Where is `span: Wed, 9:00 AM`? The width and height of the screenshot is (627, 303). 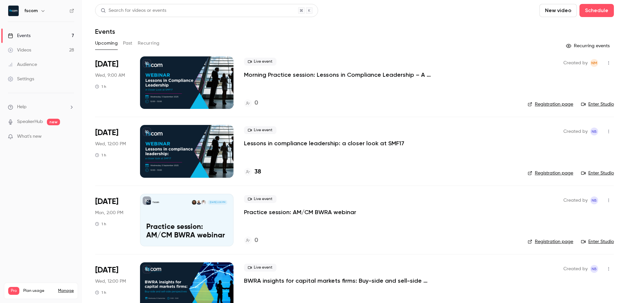
span: Wed, 9:00 AM is located at coordinates (110, 75).